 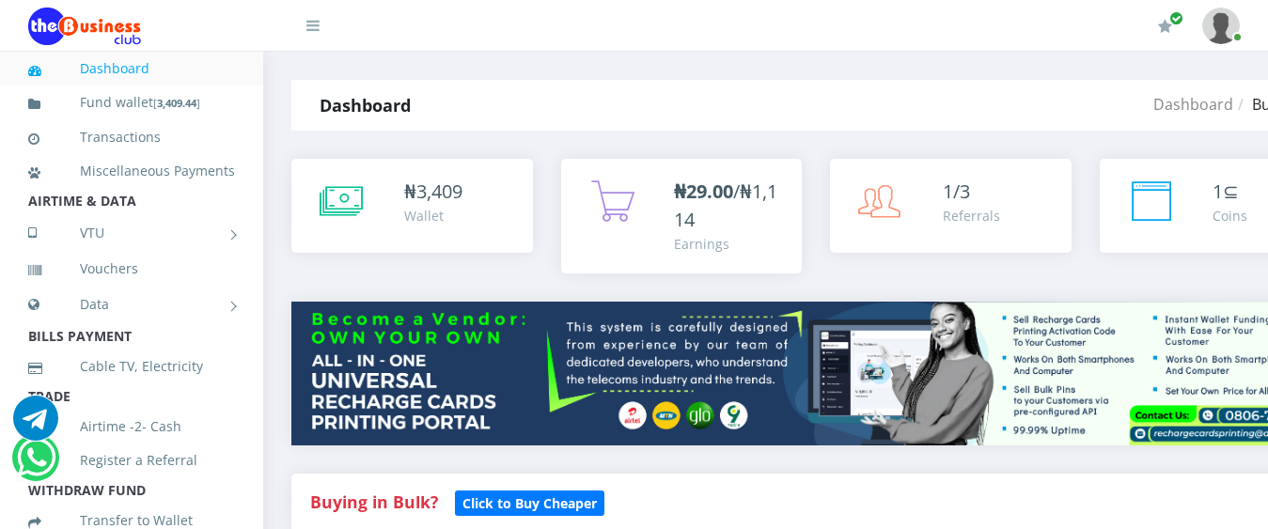 What do you see at coordinates (177, 102) in the screenshot?
I see `b: 3,409.44` at bounding box center [177, 102].